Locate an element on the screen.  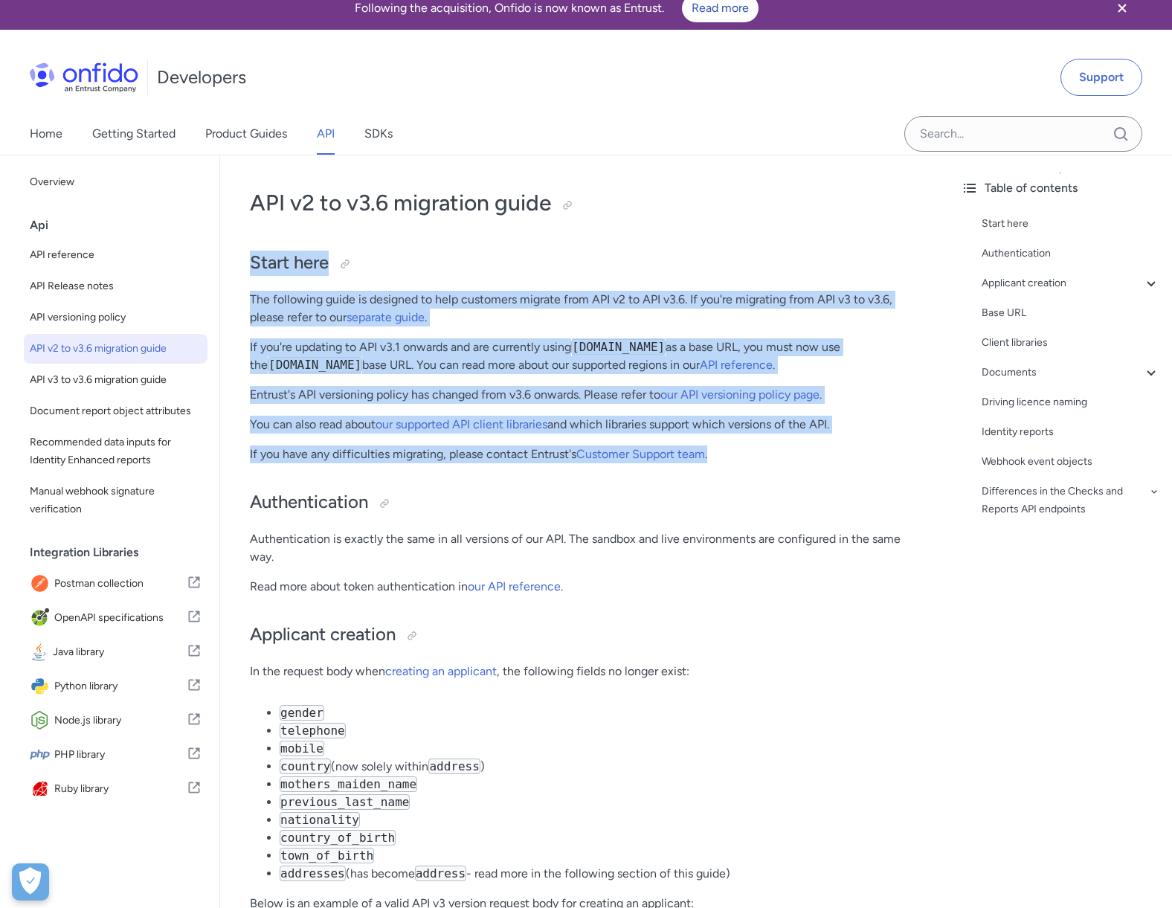
div: Start here is located at coordinates (1071, 224).